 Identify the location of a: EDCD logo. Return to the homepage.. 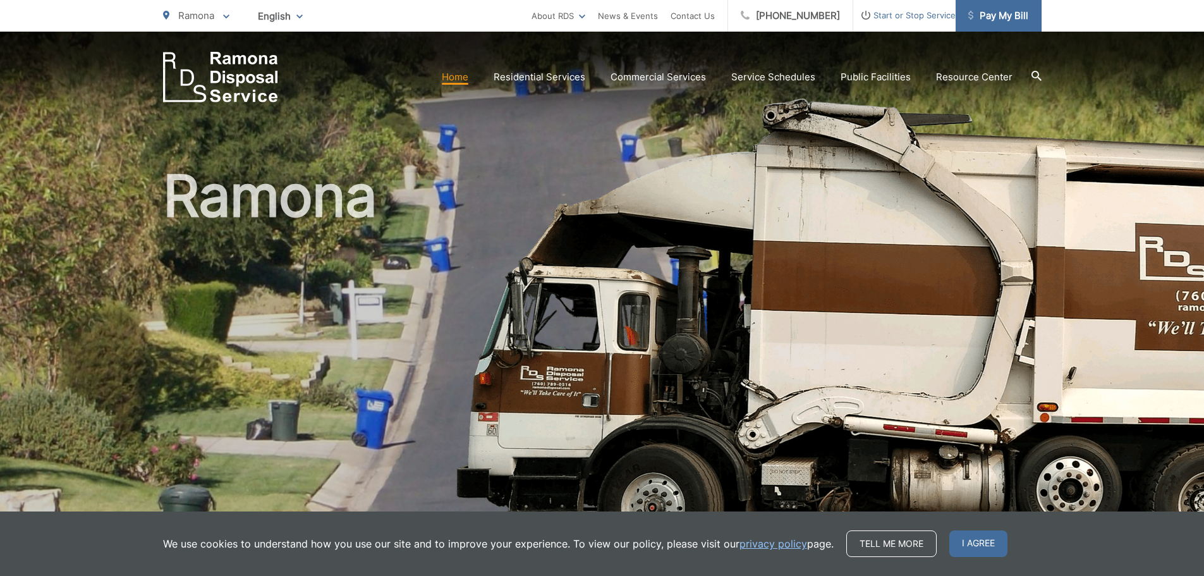
(221, 77).